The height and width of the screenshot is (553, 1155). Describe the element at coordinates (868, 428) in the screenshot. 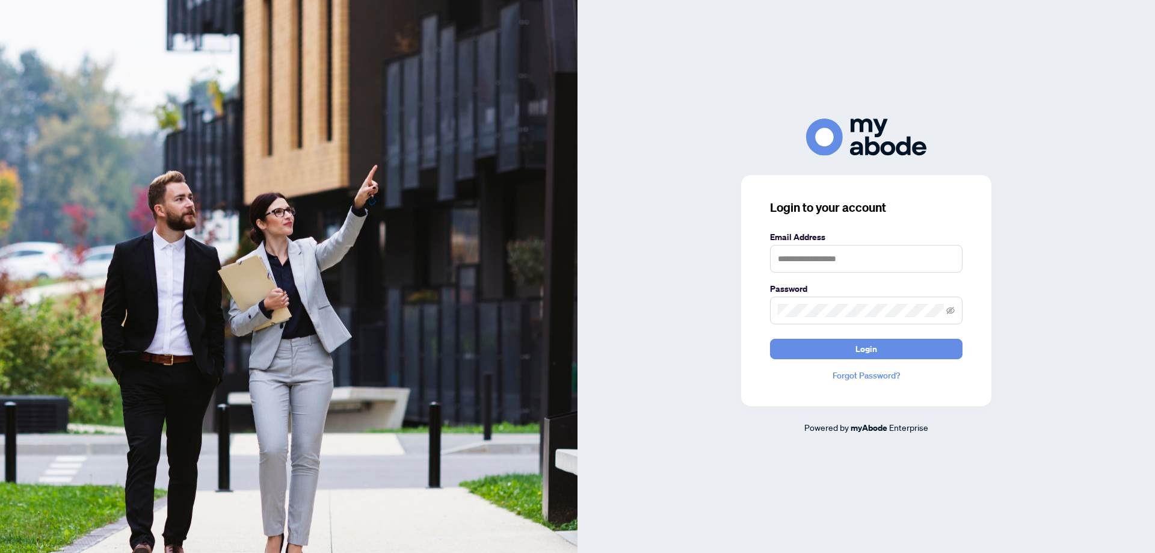

I see `a: myAbode` at that location.